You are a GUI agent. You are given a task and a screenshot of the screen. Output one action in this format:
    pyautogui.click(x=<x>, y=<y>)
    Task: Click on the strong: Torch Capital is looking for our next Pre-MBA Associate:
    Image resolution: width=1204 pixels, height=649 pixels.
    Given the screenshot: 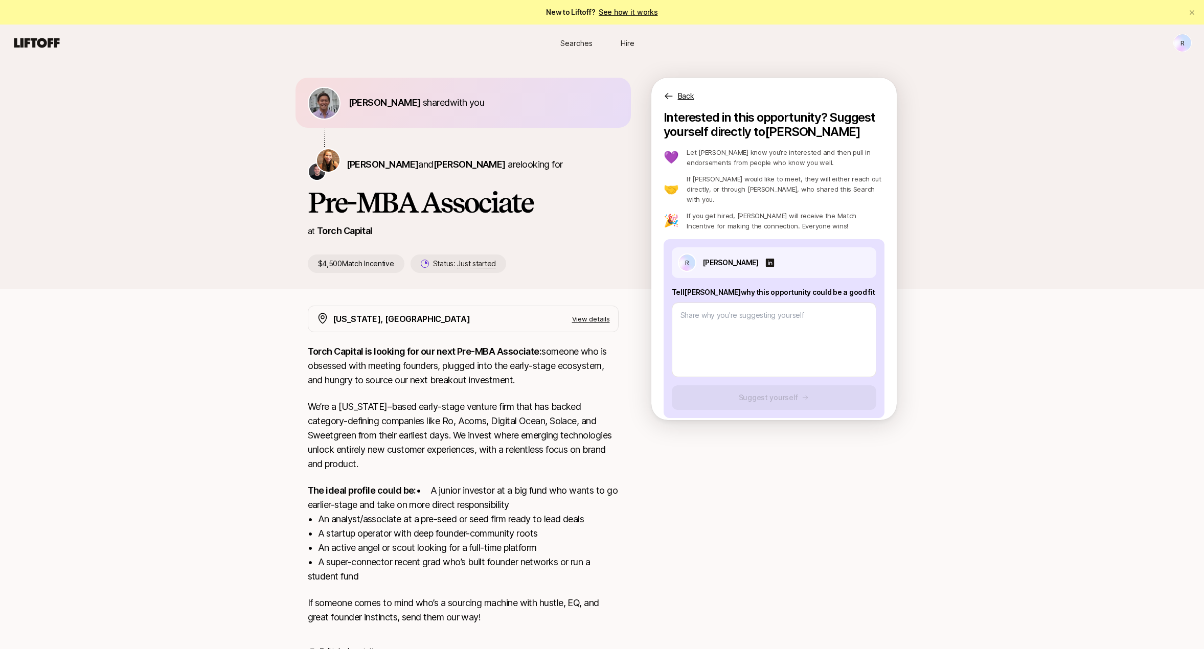 What is the action you would take?
    pyautogui.click(x=425, y=351)
    